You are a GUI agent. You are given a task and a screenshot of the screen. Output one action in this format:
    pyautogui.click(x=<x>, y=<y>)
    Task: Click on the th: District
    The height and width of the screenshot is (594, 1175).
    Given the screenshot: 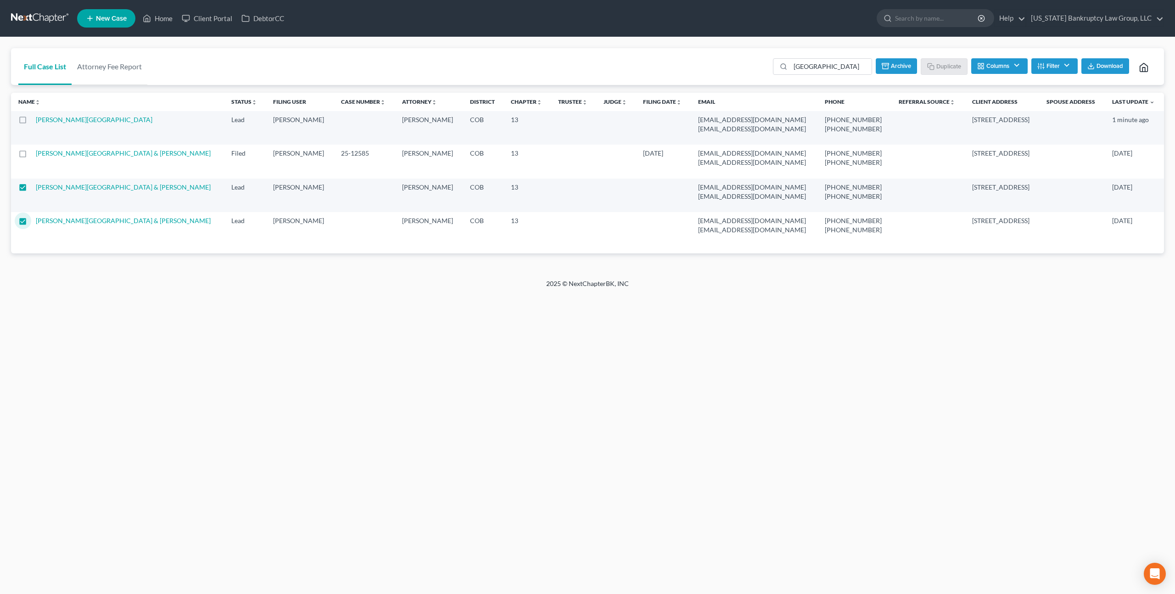 What is the action you would take?
    pyautogui.click(x=483, y=102)
    